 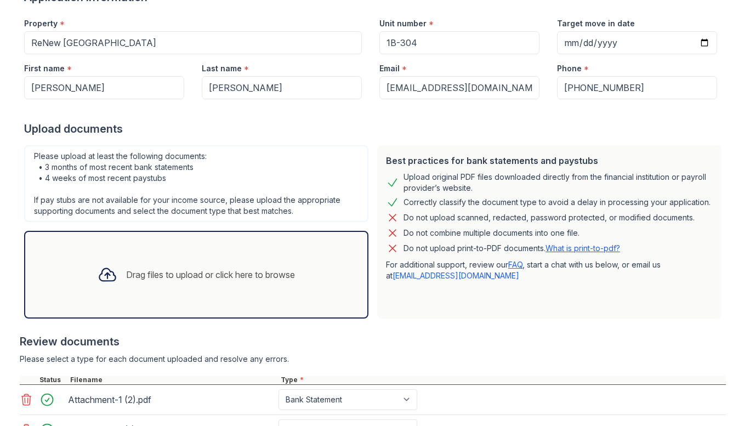 What do you see at coordinates (373, 341) in the screenshot?
I see `div: Review documents` at bounding box center [373, 341].